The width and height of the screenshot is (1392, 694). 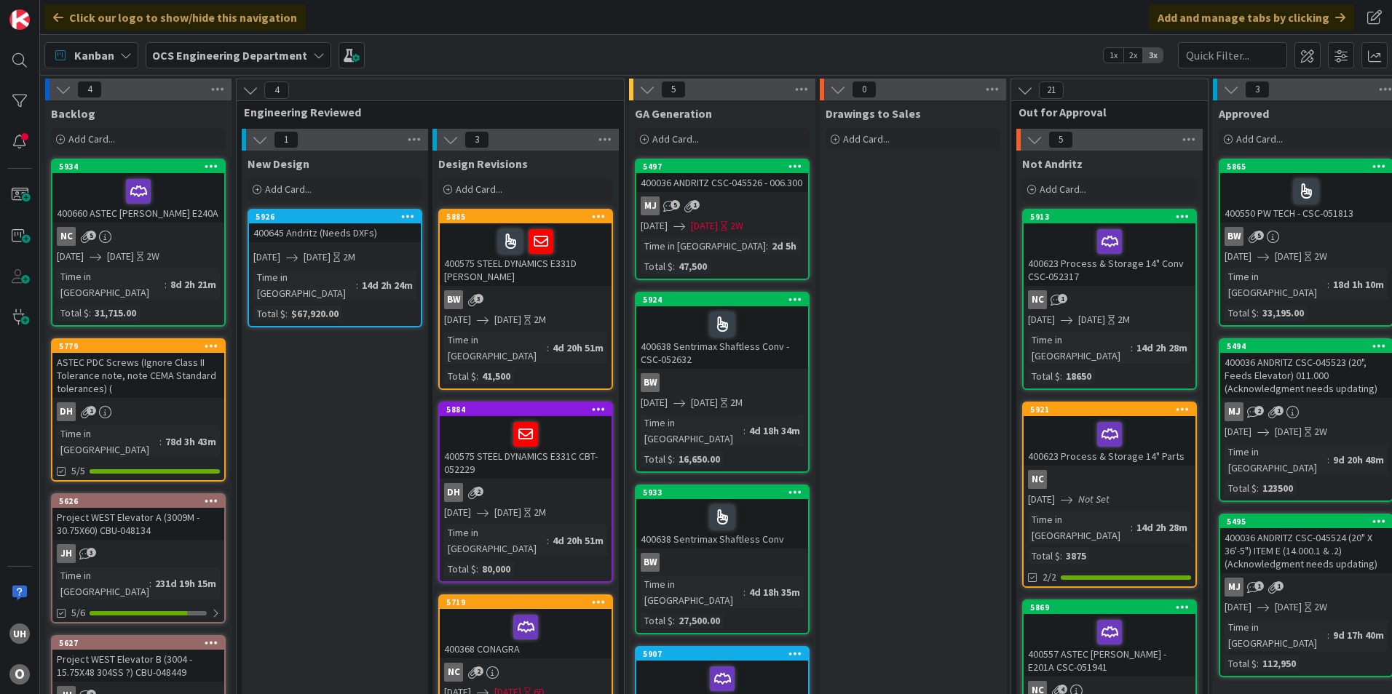 What do you see at coordinates (1278, 488) in the screenshot?
I see `div: 123500` at bounding box center [1278, 488].